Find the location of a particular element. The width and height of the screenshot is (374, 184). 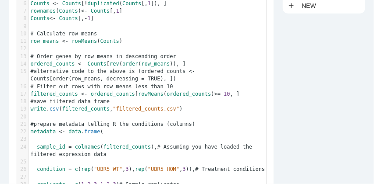

span: # Filter out rows with row means less than 10 is located at coordinates (102, 87).